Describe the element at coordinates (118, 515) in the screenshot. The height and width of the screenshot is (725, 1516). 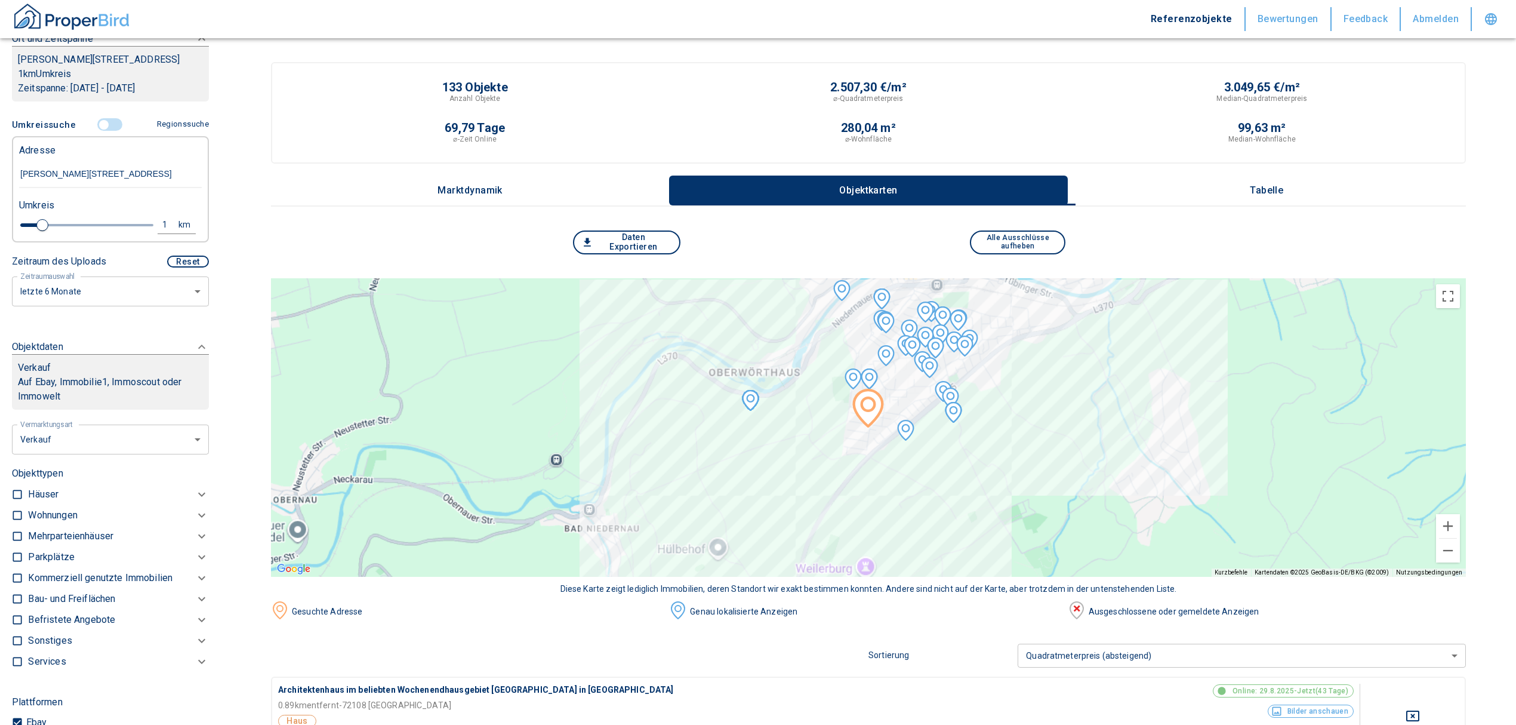
I see `div: Wohnungen` at that location.